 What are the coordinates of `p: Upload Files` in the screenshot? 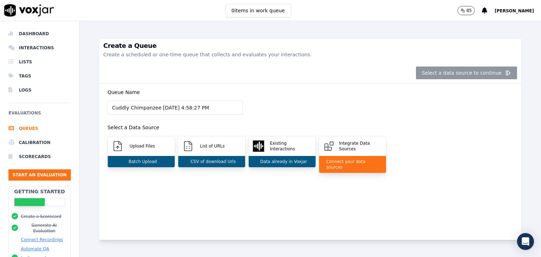 It's located at (141, 146).